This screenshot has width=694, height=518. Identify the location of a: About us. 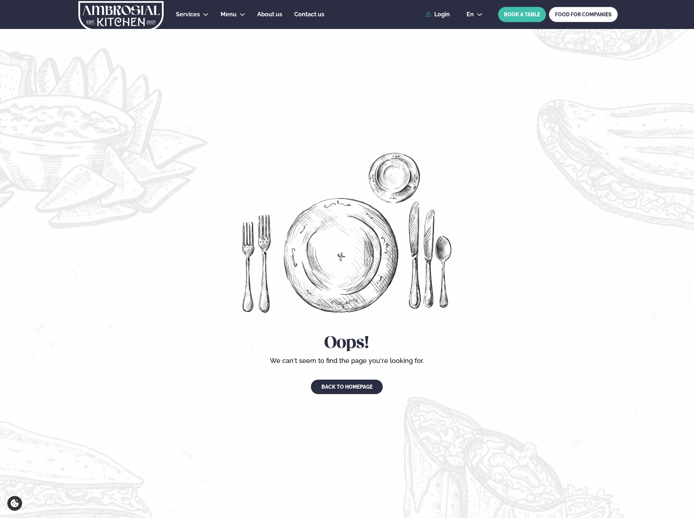
(269, 15).